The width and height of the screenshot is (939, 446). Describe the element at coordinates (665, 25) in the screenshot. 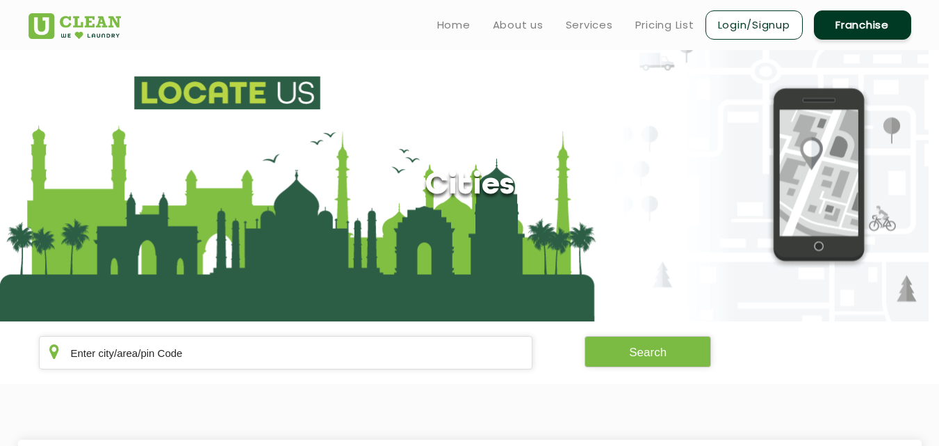

I see `a: Pricing List` at that location.